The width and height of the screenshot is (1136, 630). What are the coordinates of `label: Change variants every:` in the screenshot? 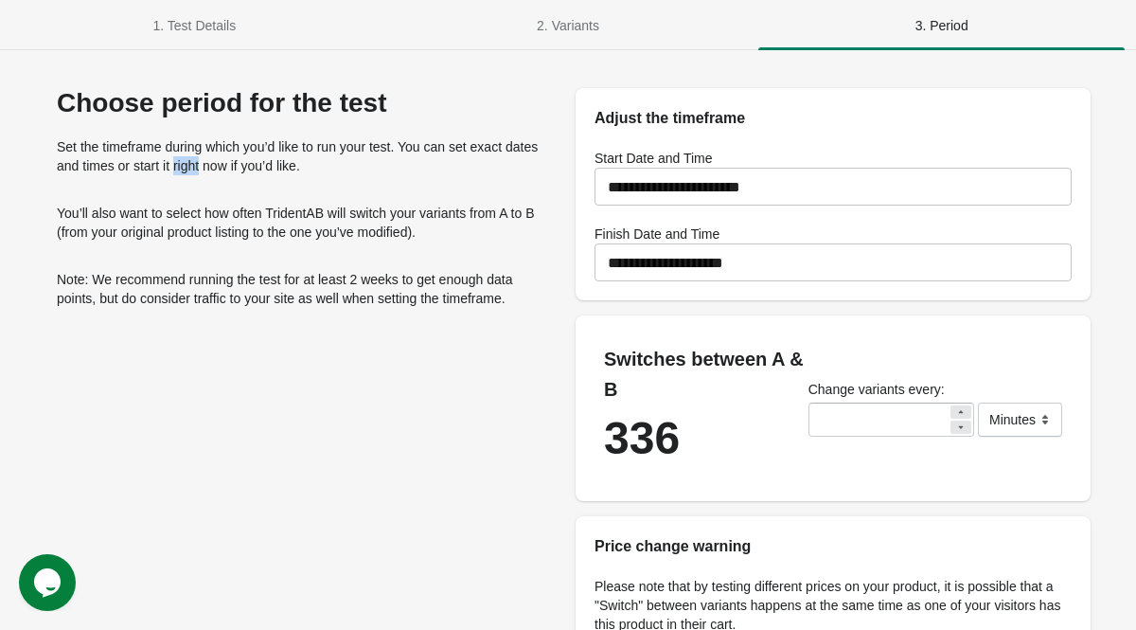 It's located at (877, 389).